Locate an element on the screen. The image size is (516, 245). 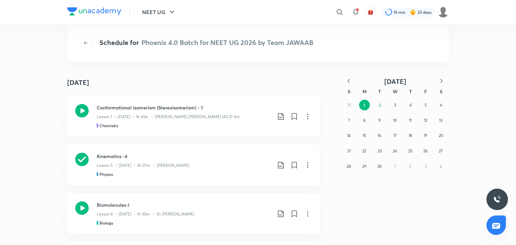
button: September 29, 2025 is located at coordinates (364, 167).